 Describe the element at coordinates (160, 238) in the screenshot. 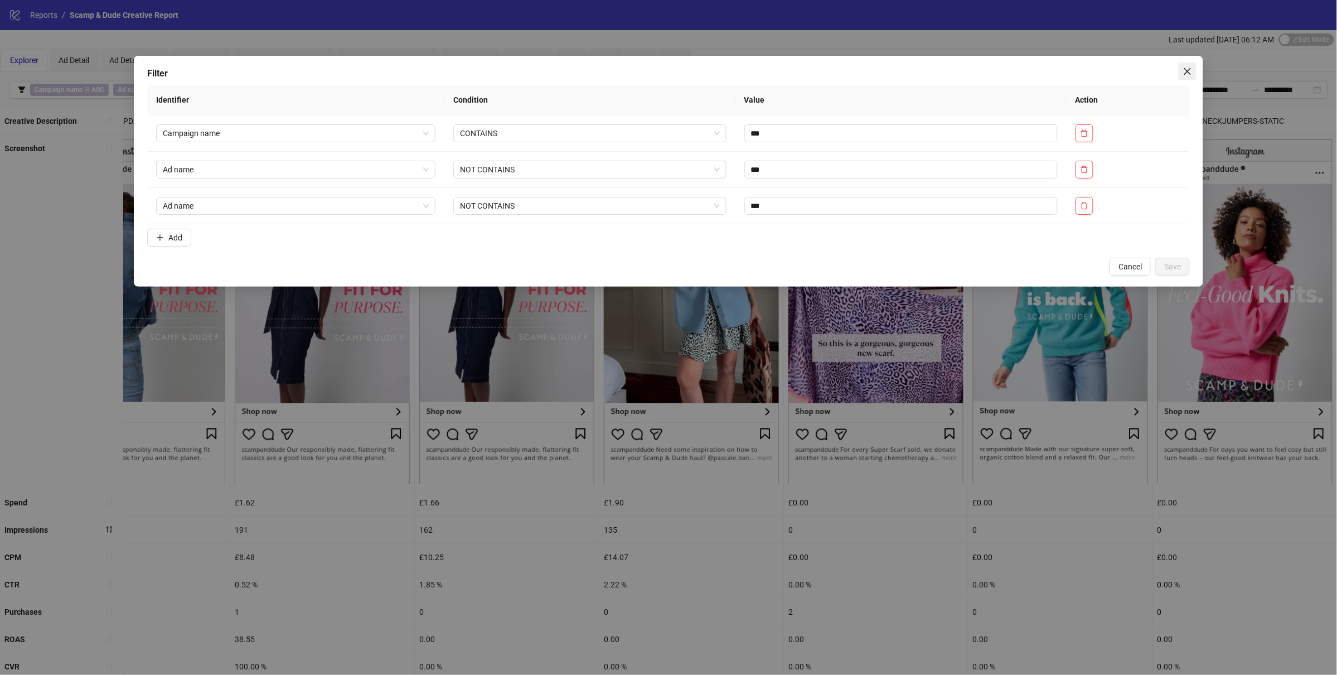

I see `span: plus` at that location.